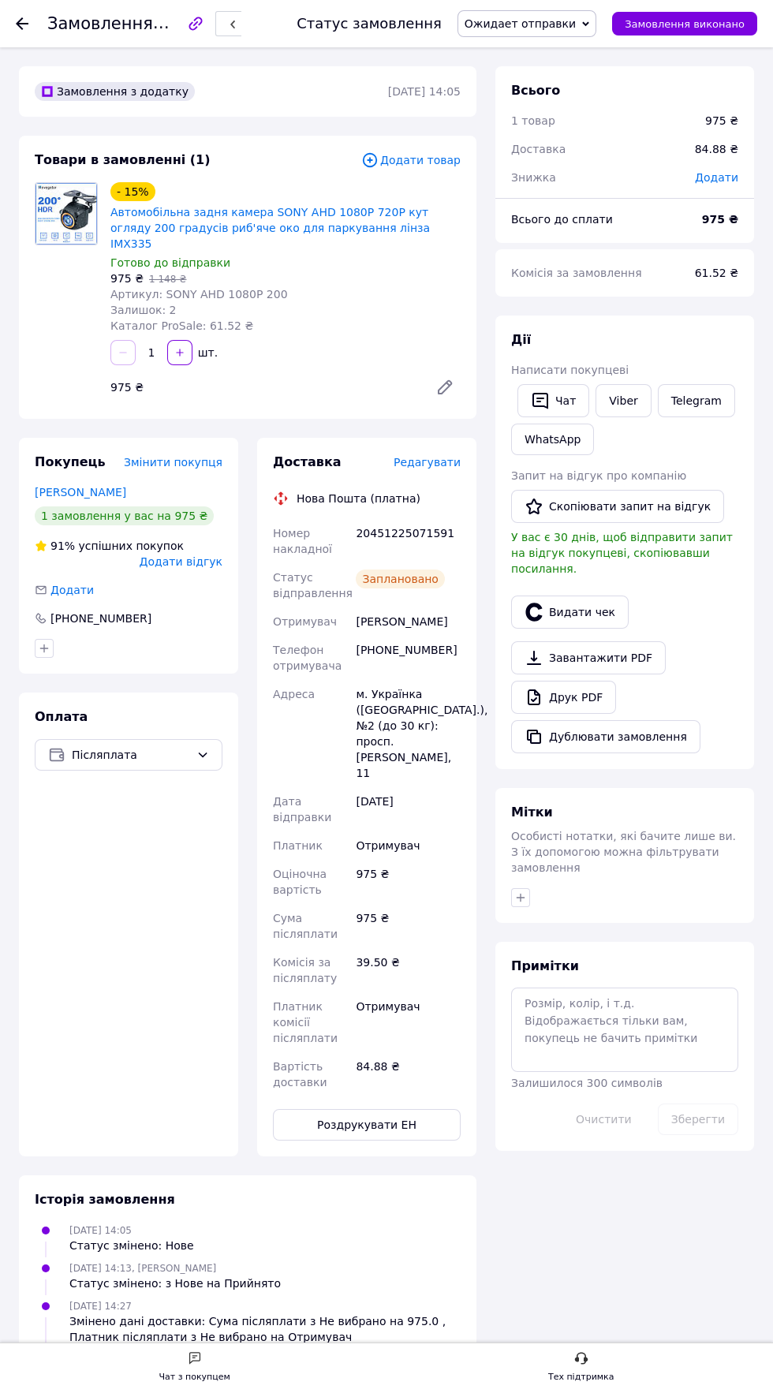  I want to click on span: Примітки, so click(545, 965).